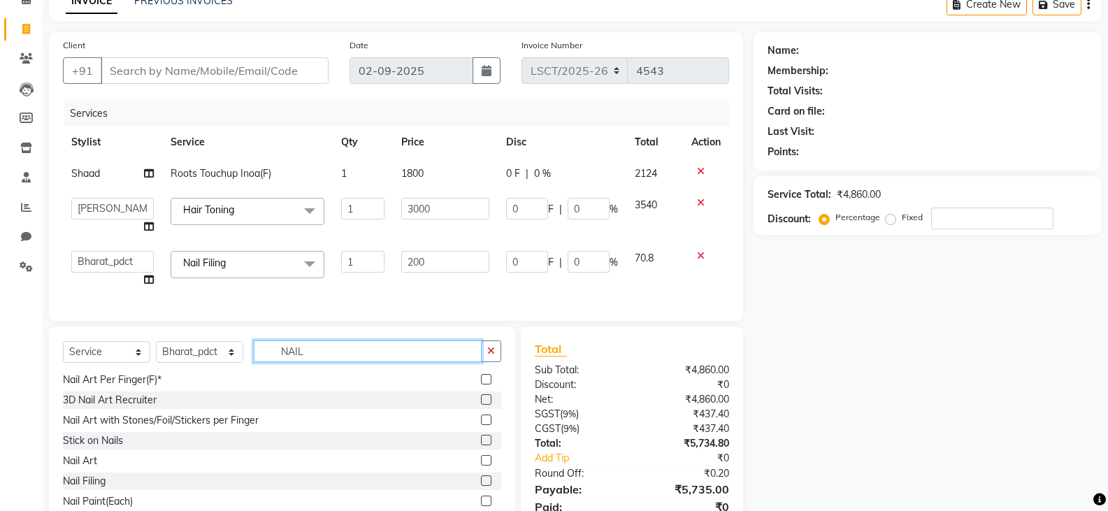 Image resolution: width=1108 pixels, height=511 pixels. Describe the element at coordinates (221, 173) in the screenshot. I see `span: Roots Touchup Inoa(F)` at that location.